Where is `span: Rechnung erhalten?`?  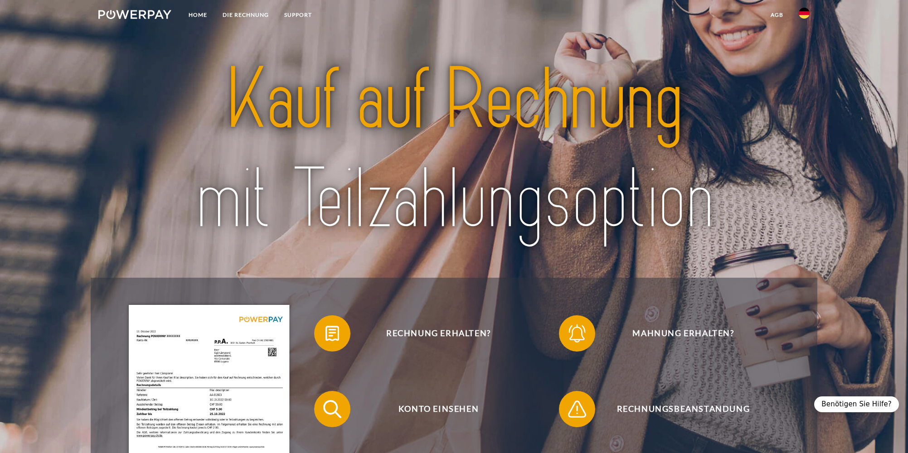
span: Rechnung erhalten? is located at coordinates (438, 334).